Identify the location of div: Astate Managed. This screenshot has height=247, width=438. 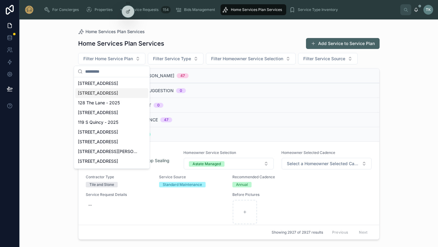
(206, 164).